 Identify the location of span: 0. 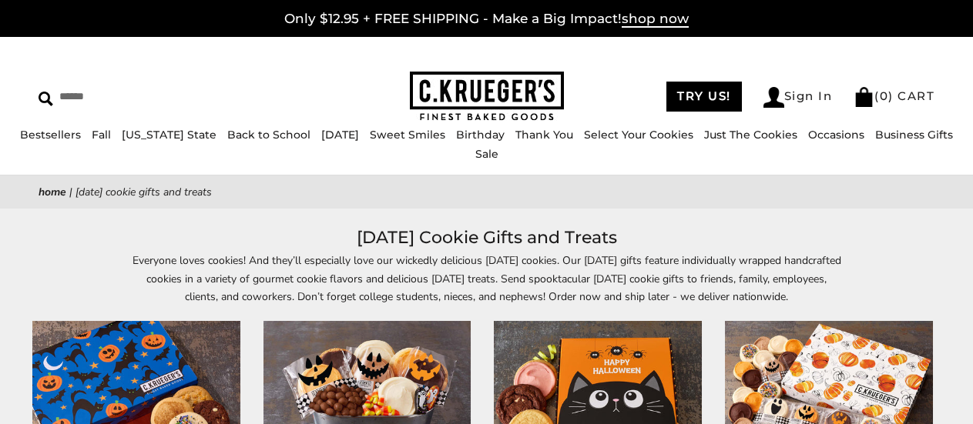
(884, 96).